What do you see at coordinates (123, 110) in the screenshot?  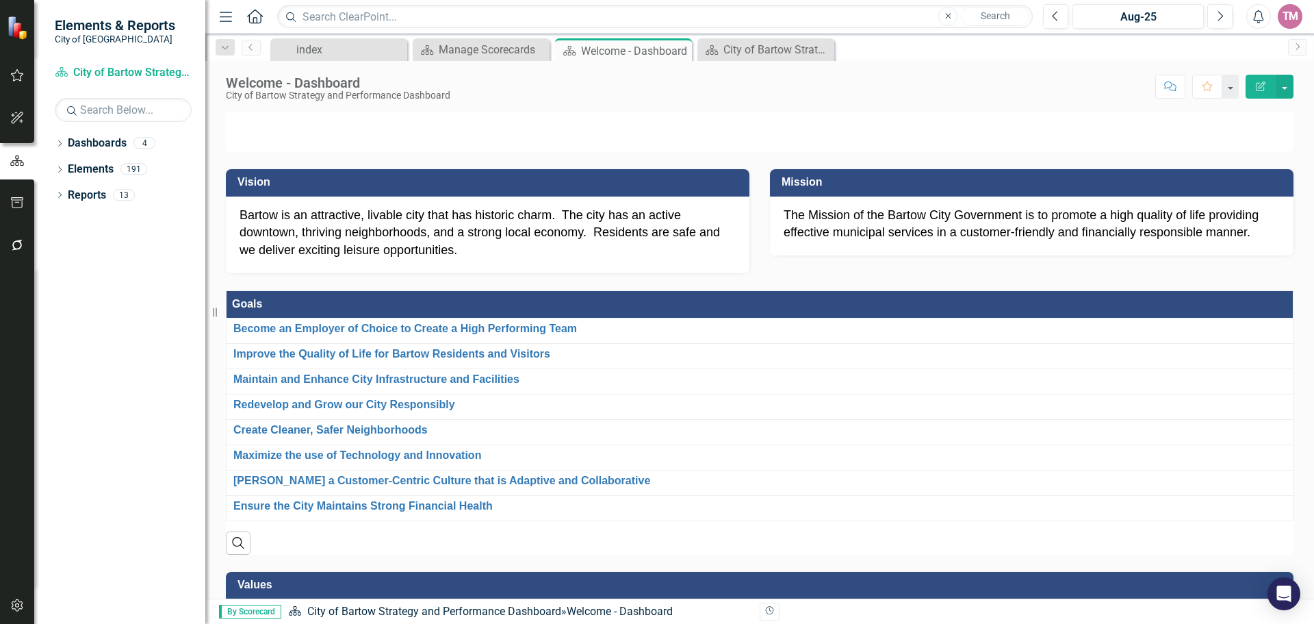 I see `input: Search Below...` at bounding box center [123, 110].